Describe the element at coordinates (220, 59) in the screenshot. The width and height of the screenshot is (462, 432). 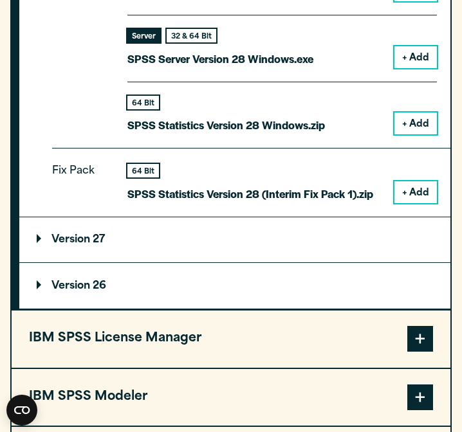
I see `p: SPSS Server Version 28 Windows.exe` at that location.